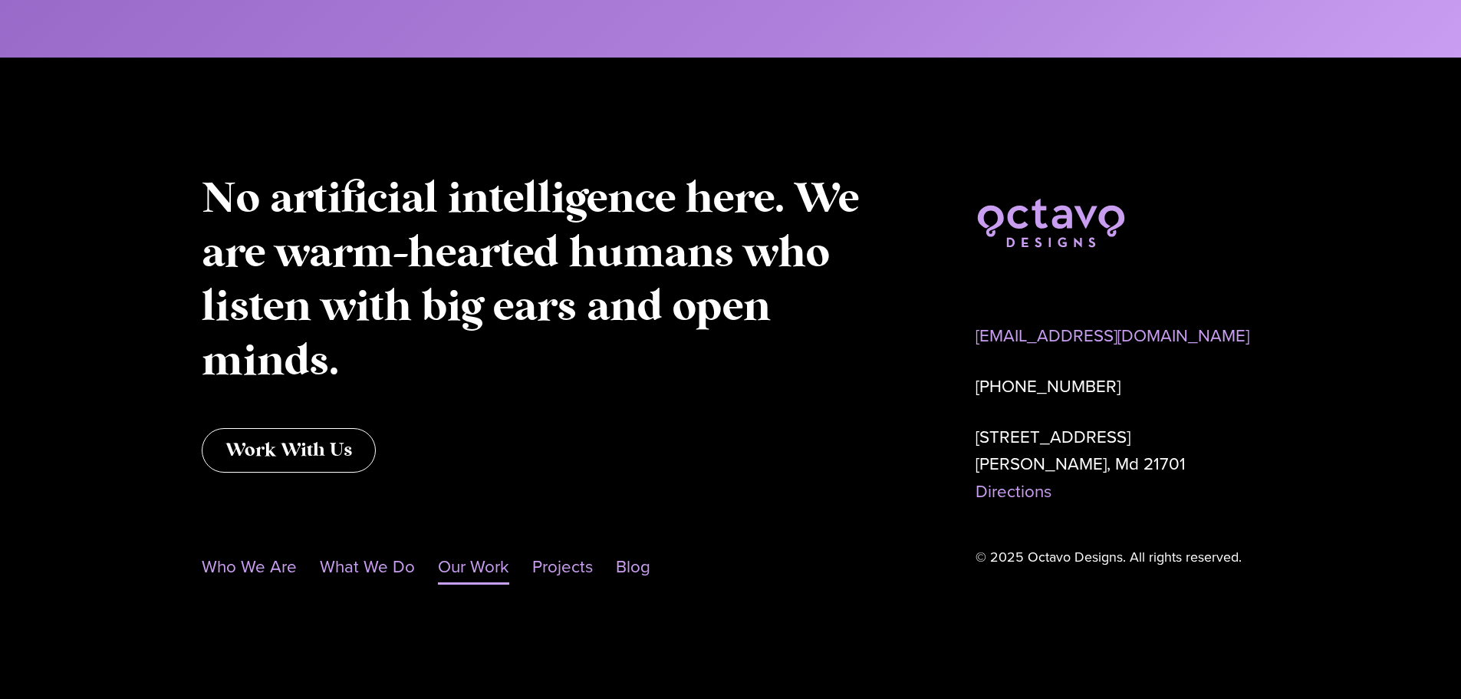  Describe the element at coordinates (367, 567) in the screenshot. I see `a: What We Do` at that location.